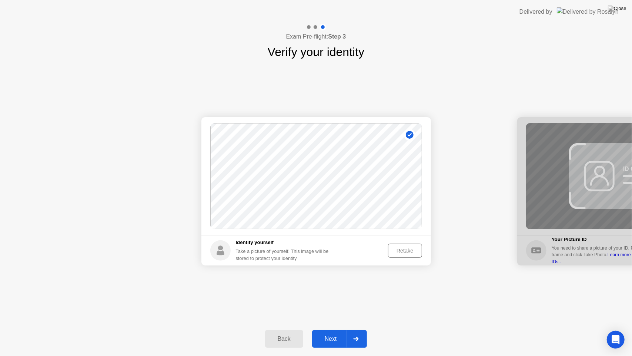 Image resolution: width=632 pixels, height=356 pixels. Describe the element at coordinates (588, 11) in the screenshot. I see `img: Delivered by Rosalyn` at that location.